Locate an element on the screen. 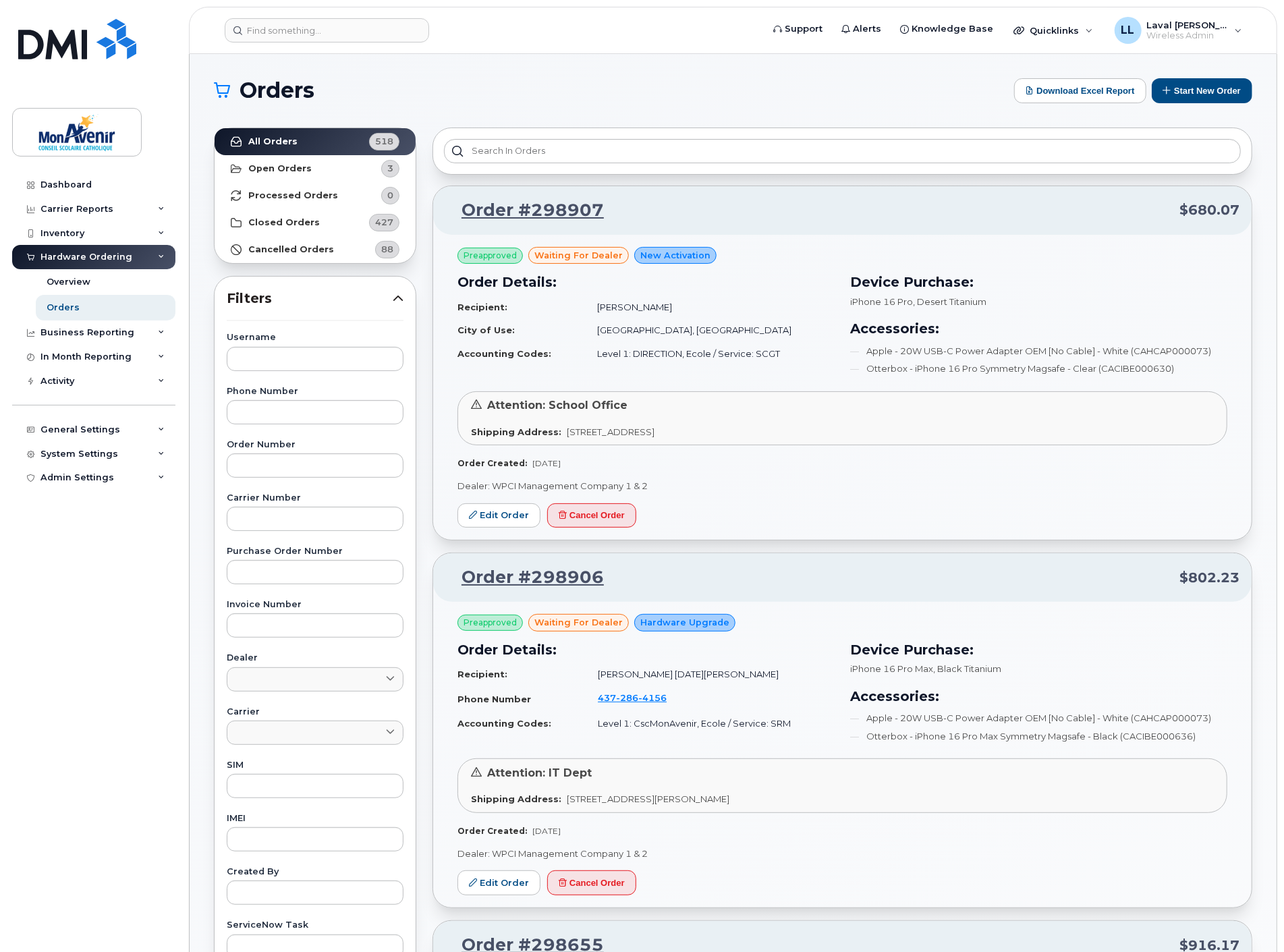  strong: Processed Orders is located at coordinates (293, 195).